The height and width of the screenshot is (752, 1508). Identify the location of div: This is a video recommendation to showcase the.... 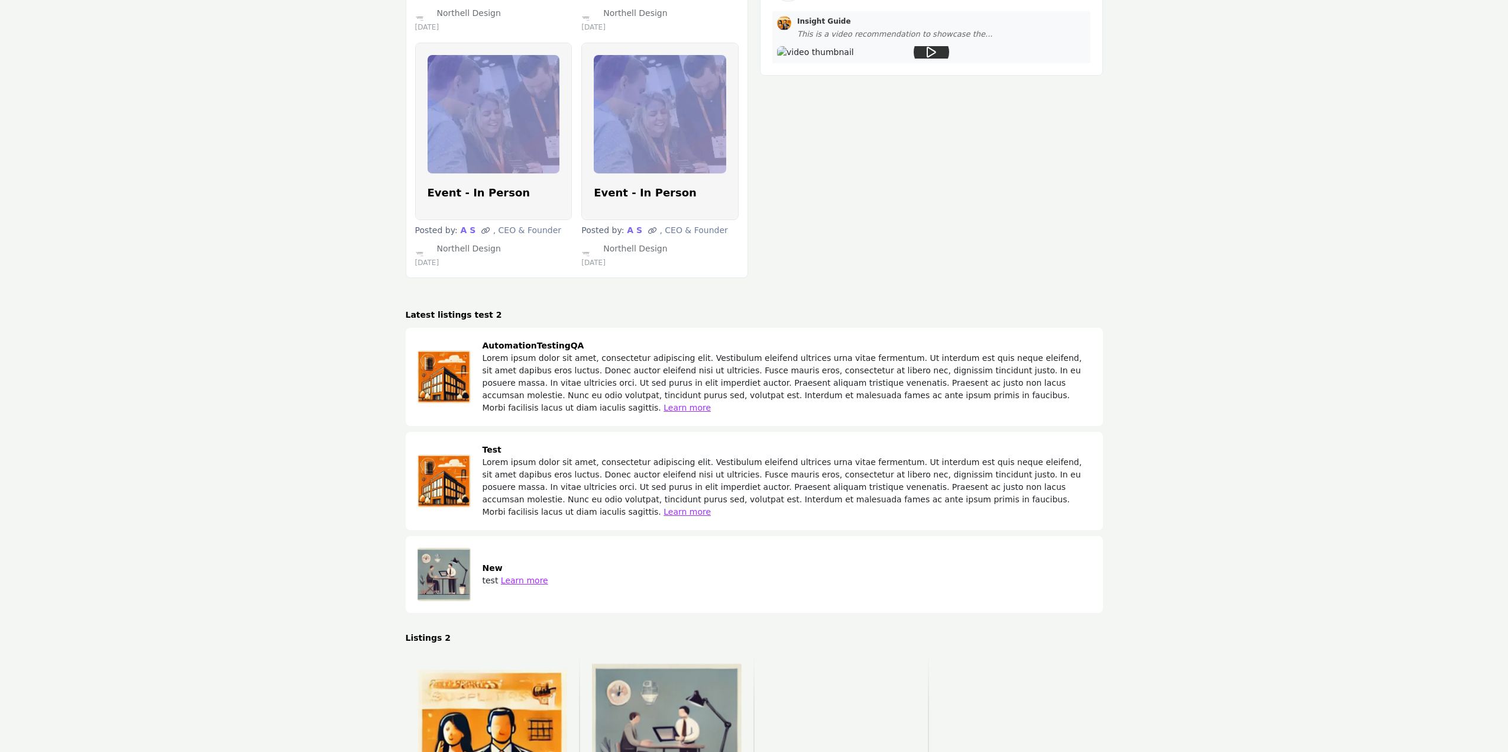
(942, 34).